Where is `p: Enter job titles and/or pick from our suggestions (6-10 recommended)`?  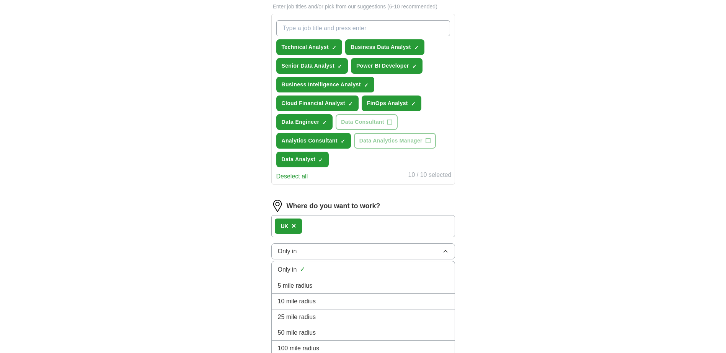 p: Enter job titles and/or pick from our suggestions (6-10 recommended) is located at coordinates (363, 7).